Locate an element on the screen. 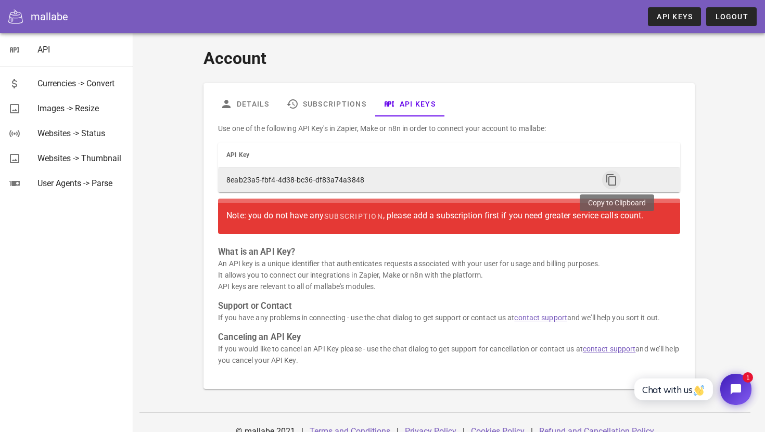  div: Websites -> Status is located at coordinates (81, 133).